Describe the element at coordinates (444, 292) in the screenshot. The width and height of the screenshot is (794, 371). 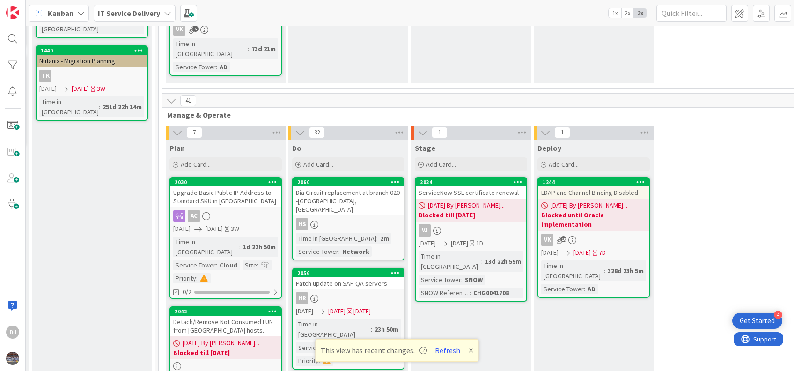
I see `div: SNOW Reference Number` at that location.